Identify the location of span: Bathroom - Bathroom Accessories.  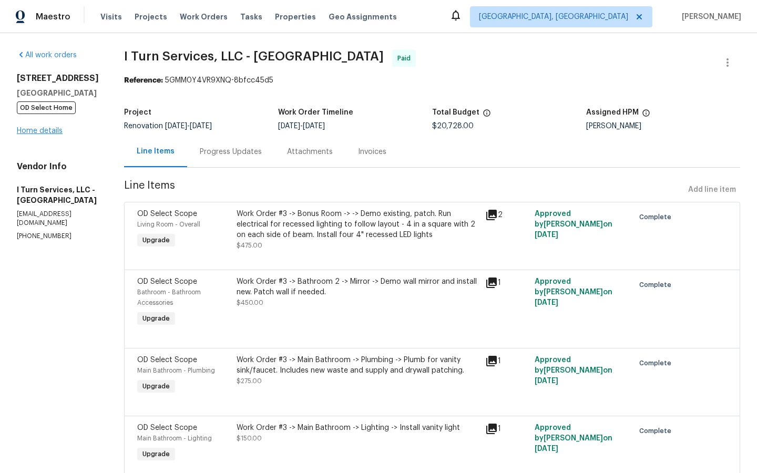
(169, 298).